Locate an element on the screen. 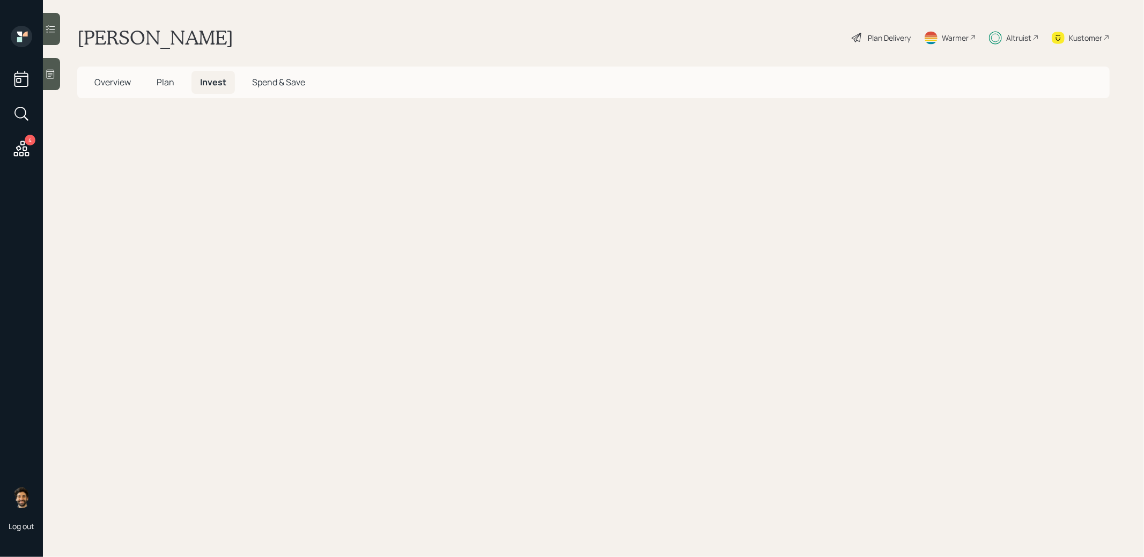 This screenshot has width=1144, height=557. div: Warmer is located at coordinates (955, 38).